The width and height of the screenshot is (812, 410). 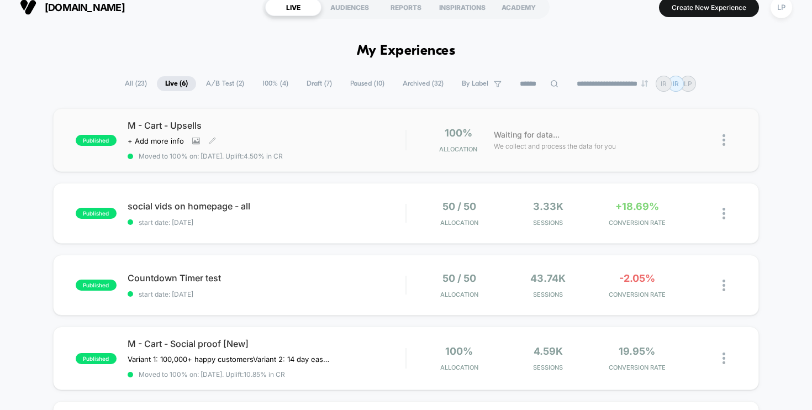 What do you see at coordinates (267, 344) in the screenshot?
I see `span: M - Cart - Social proof [New]` at bounding box center [267, 344].